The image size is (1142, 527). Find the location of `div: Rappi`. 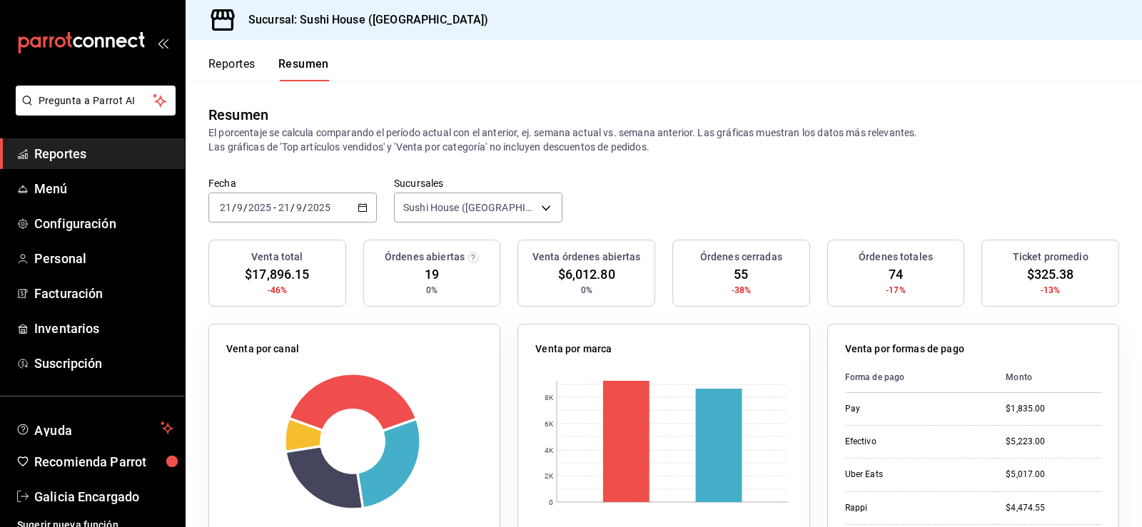

div: Rappi is located at coordinates (914, 508).